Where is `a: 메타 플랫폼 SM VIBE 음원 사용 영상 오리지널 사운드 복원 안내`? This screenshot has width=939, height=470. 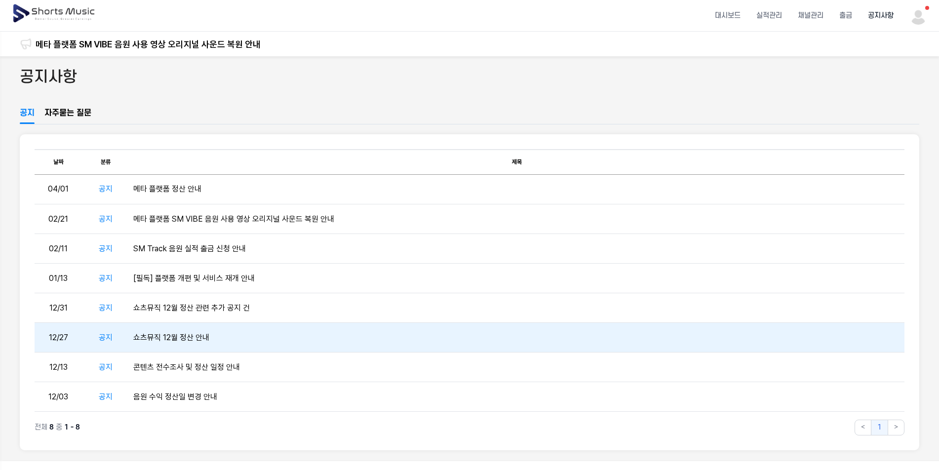
a: 메타 플랫폼 SM VIBE 음원 사용 영상 오리지널 사운드 복원 안내 is located at coordinates (148, 44).